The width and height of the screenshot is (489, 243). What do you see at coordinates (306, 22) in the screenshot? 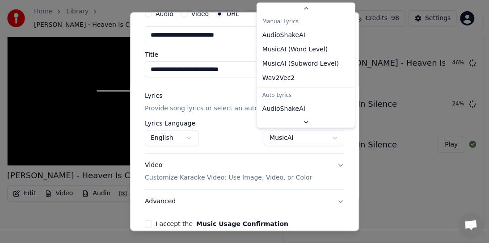
I see `div: Manual Lyrics` at bounding box center [306, 22].